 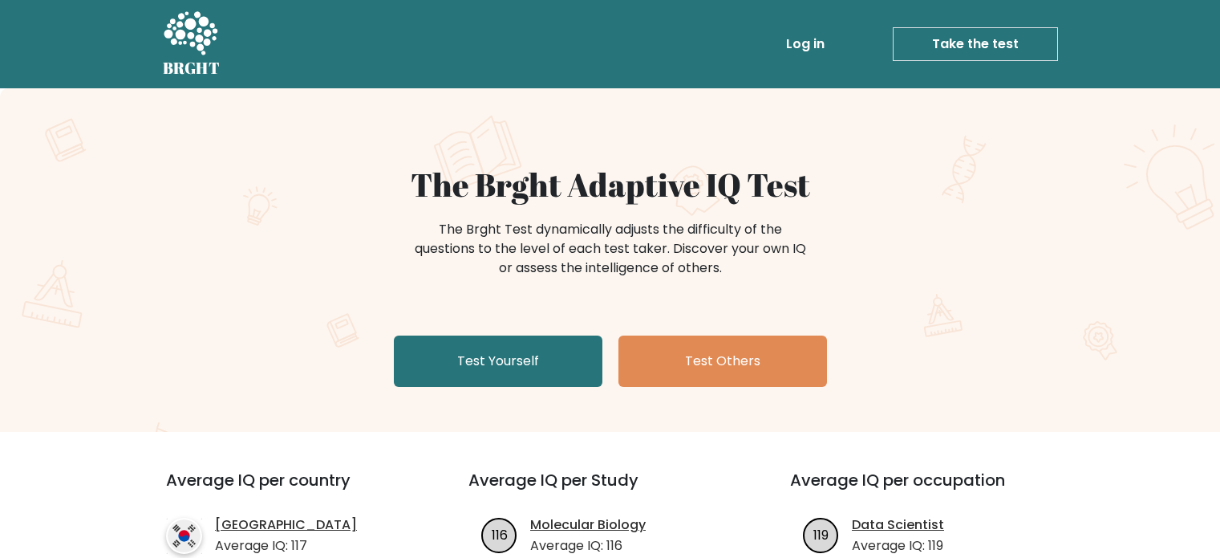 I want to click on text: 116, so click(x=500, y=534).